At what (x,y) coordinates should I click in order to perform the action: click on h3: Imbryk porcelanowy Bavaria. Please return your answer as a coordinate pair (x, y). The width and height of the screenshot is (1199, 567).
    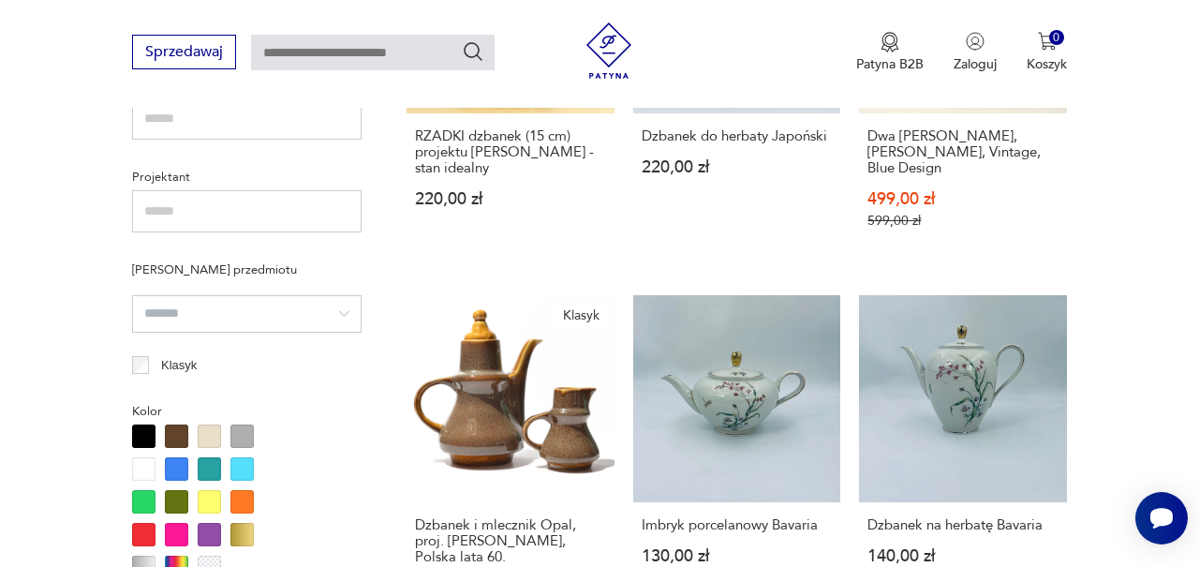
    Looking at the image, I should click on (737, 525).